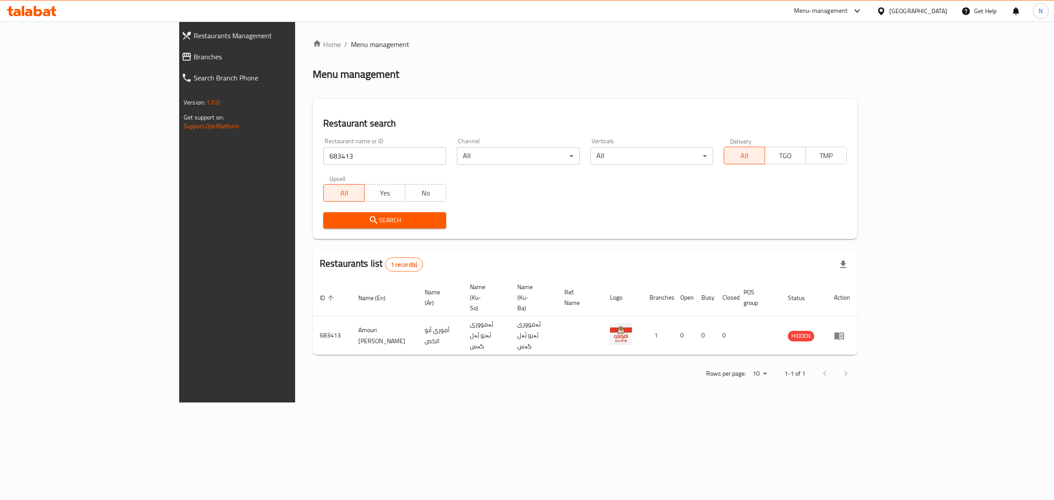  What do you see at coordinates (426, 193) in the screenshot?
I see `button: No` at bounding box center [426, 193].